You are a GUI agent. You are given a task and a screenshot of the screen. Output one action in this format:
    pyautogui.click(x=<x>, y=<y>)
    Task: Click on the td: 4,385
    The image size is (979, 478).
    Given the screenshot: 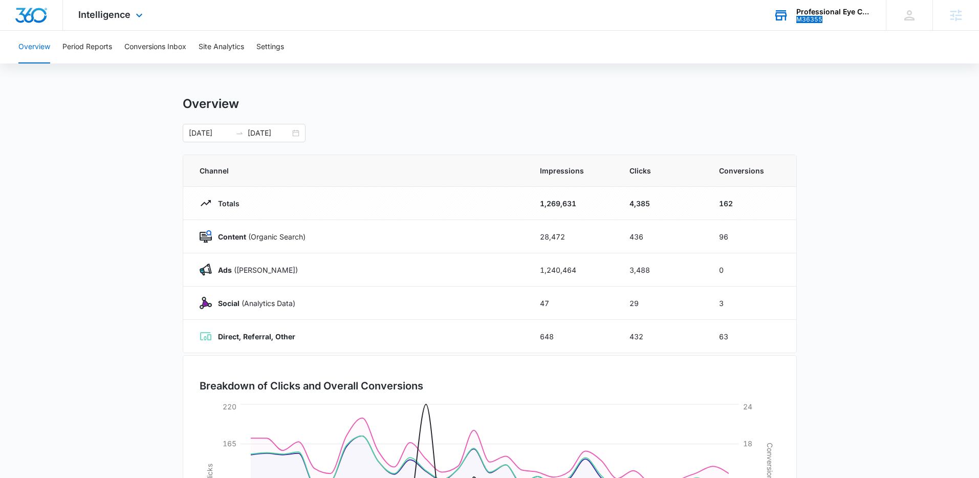 What is the action you would take?
    pyautogui.click(x=662, y=203)
    